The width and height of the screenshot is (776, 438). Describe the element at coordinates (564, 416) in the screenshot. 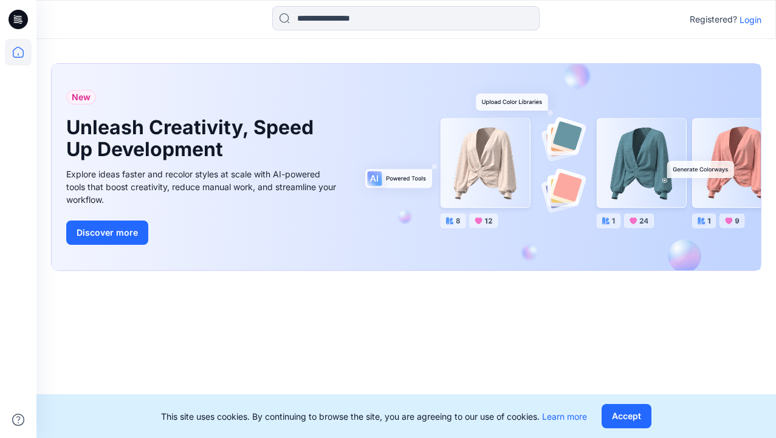

I see `a: Learn more` at that location.